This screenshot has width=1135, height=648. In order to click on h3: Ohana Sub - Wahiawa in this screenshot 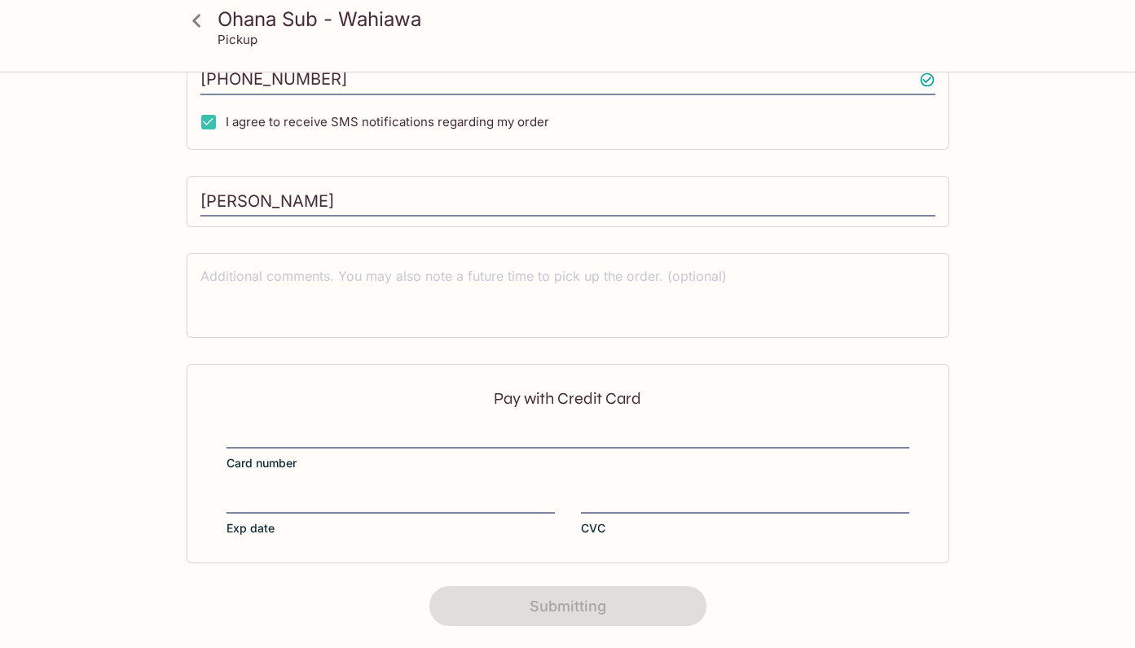, I will do `click(582, 19)`.